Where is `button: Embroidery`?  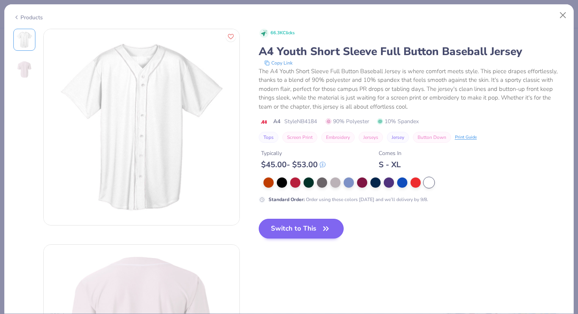
button: Embroidery is located at coordinates (338, 137).